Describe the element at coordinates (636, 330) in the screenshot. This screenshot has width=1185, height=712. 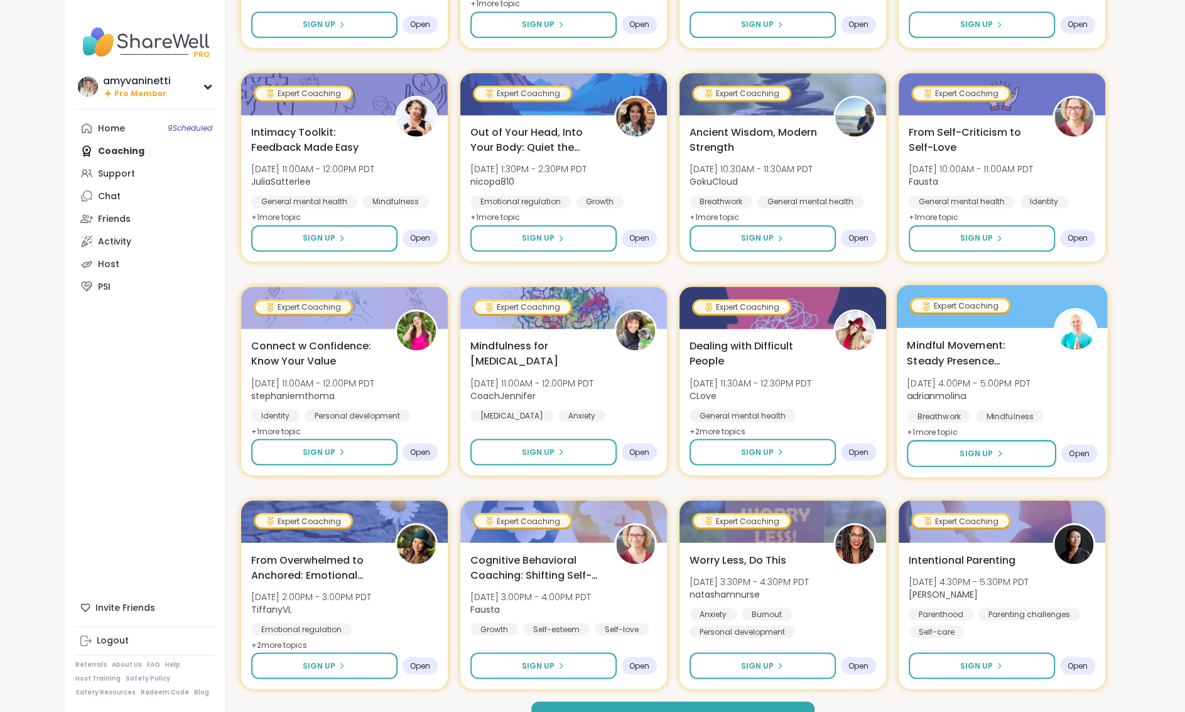
I see `img: CoachJennifer` at that location.